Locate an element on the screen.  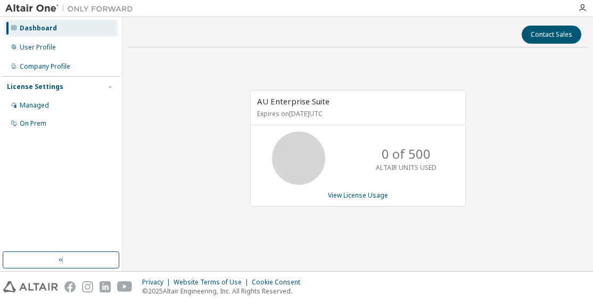
div: Website Terms of Use is located at coordinates (212, 282).